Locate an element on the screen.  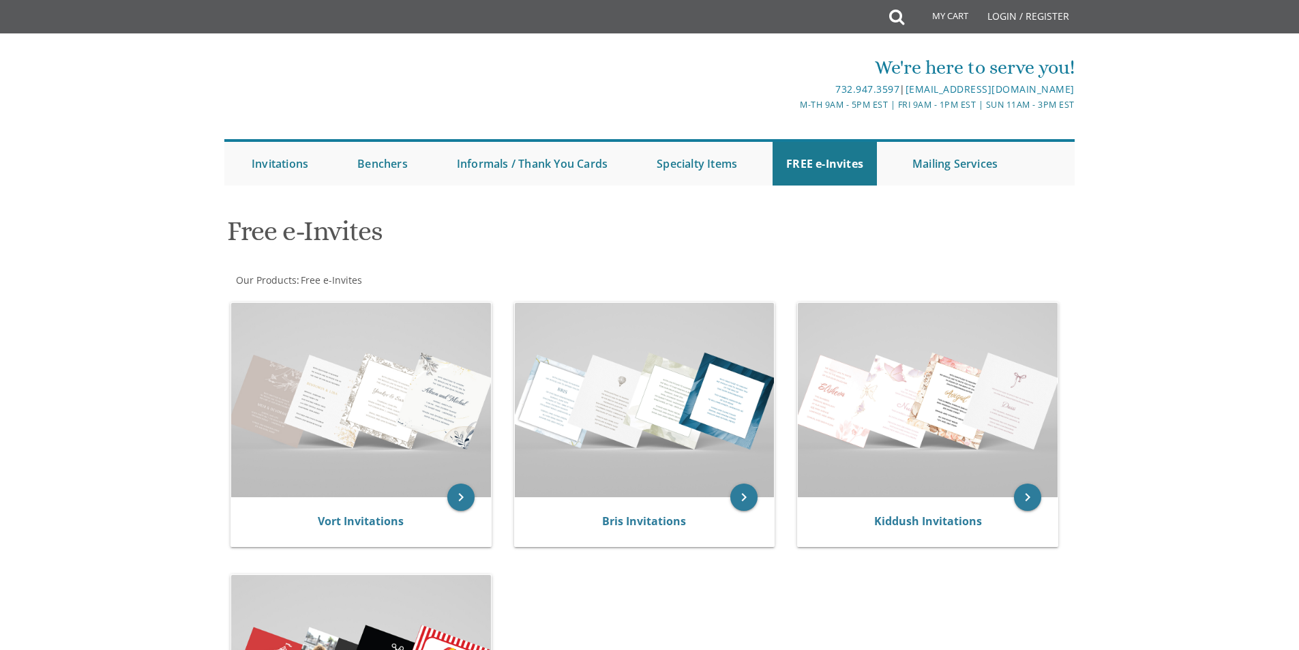
img: Vort Invitations is located at coordinates (361, 400).